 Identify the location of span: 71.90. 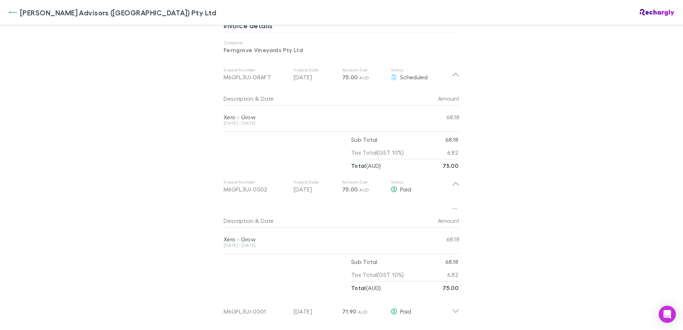
(349, 311).